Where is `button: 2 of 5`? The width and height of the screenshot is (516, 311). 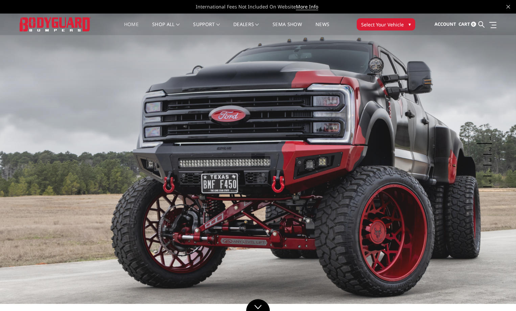 button: 2 of 5 is located at coordinates (488, 149).